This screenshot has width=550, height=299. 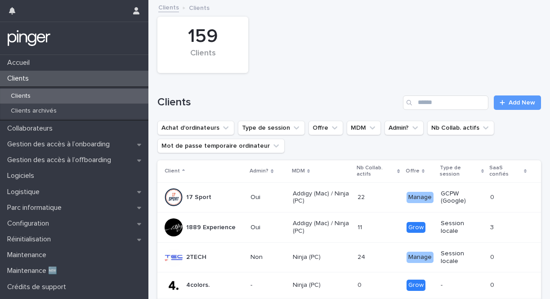 I want to click on p: Parc informatique, so click(x=36, y=207).